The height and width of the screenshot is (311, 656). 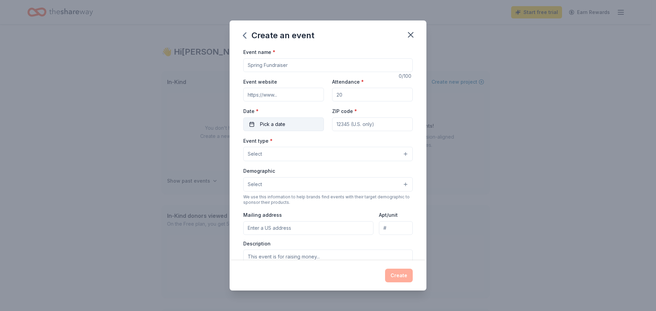 What do you see at coordinates (273, 124) in the screenshot?
I see `span: Pick a date` at bounding box center [273, 124].